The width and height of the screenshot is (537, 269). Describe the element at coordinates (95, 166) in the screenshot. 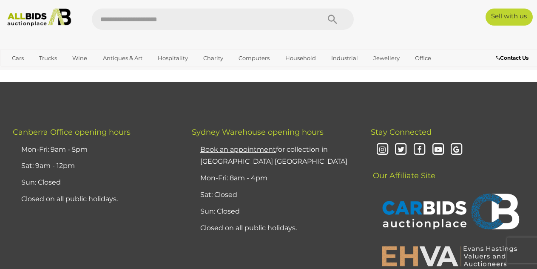

I see `li: Sat: 9am - 12pm` at that location.